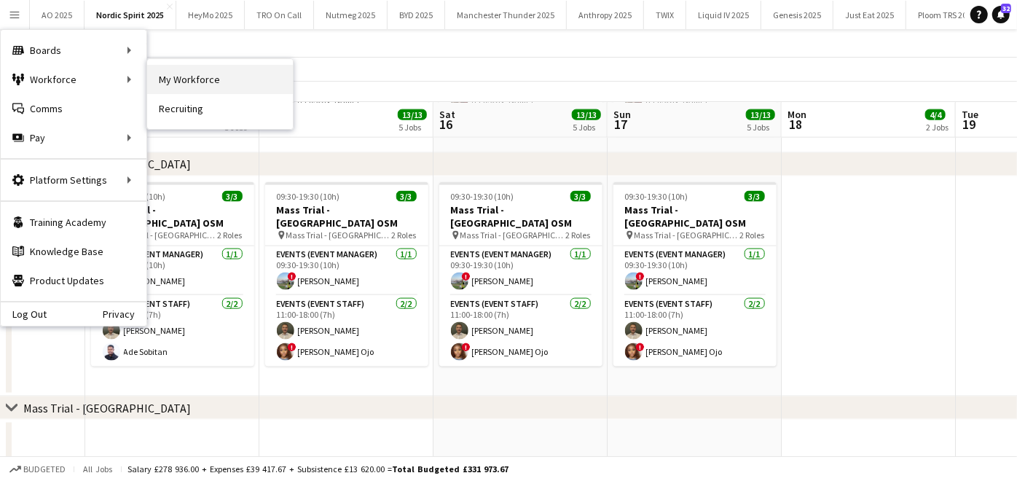  I want to click on div: Platform Settings, so click(74, 180).